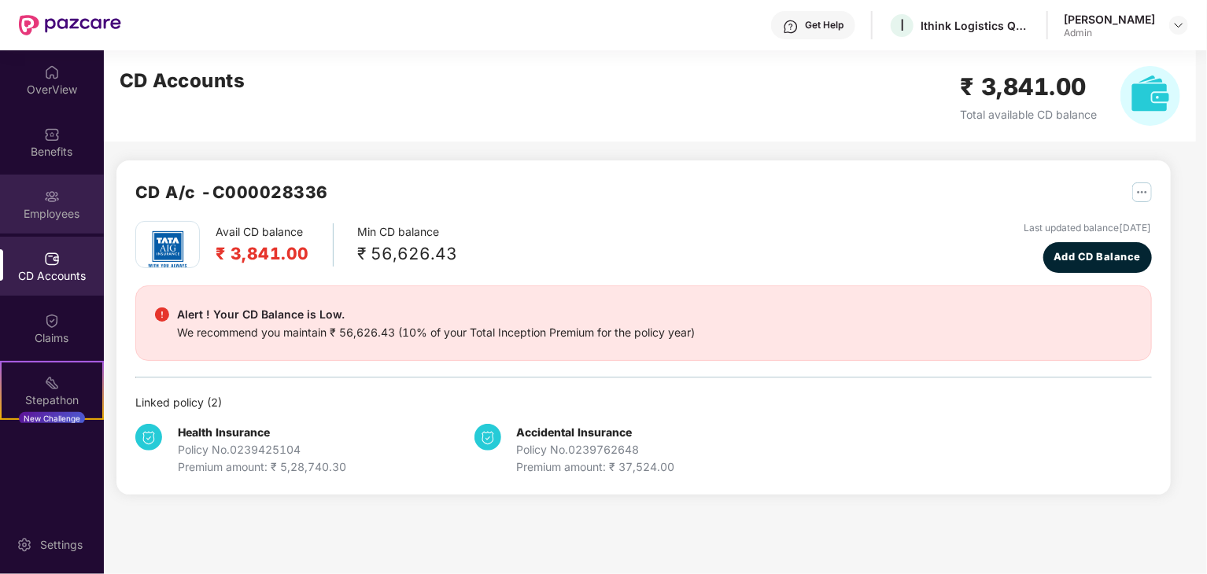 The width and height of the screenshot is (1207, 574). What do you see at coordinates (183, 81) in the screenshot?
I see `h2: CD Accounts` at bounding box center [183, 81].